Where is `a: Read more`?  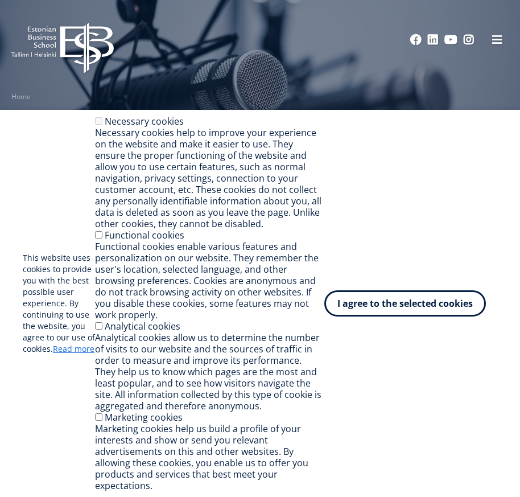 a: Read more is located at coordinates (73, 349).